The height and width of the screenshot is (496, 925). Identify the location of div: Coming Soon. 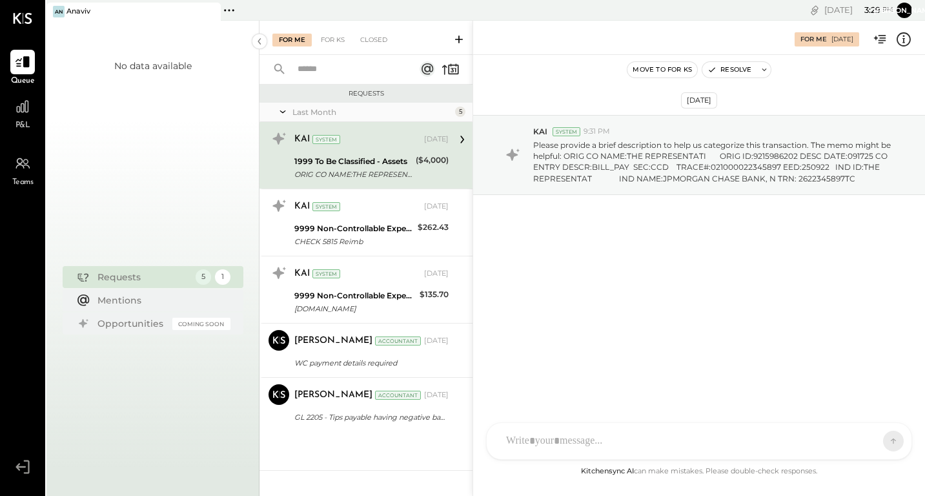
(201, 324).